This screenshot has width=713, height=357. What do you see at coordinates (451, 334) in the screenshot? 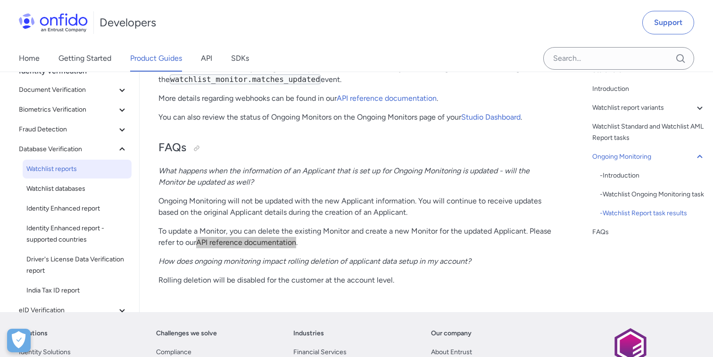
I see `a: Our company` at bounding box center [451, 334].